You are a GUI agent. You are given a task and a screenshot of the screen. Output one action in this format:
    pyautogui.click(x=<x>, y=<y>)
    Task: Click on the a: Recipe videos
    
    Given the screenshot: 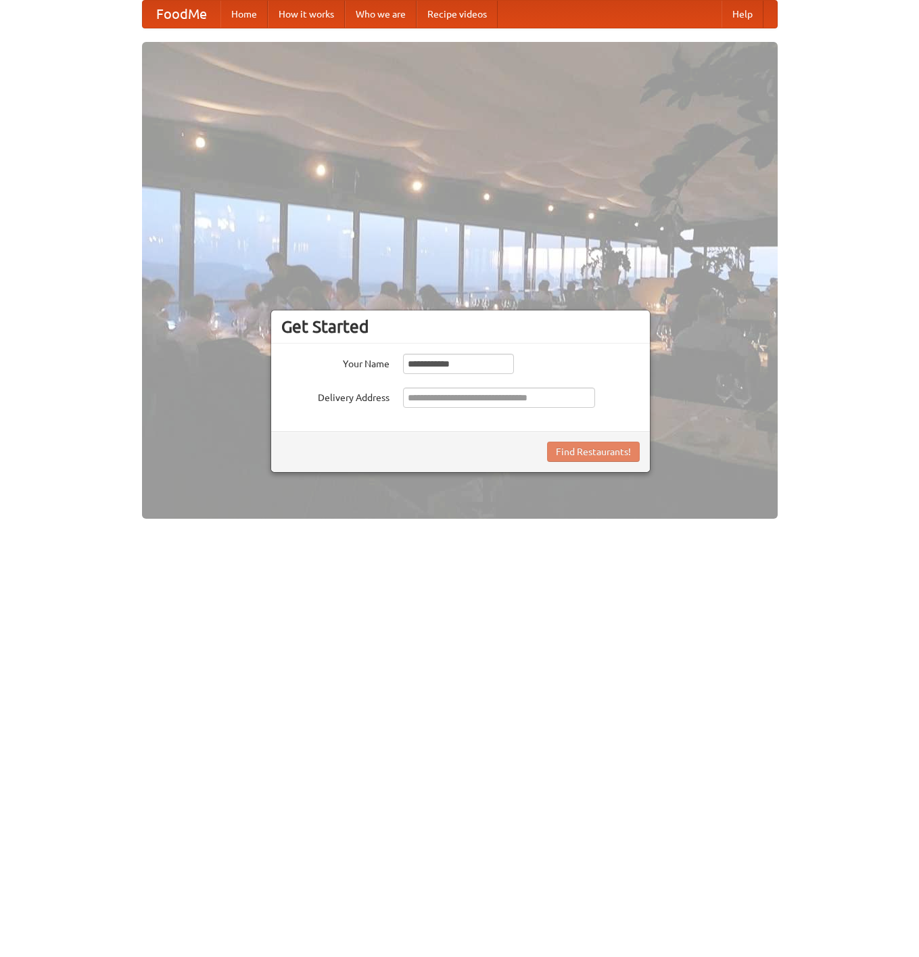 What is the action you would take?
    pyautogui.click(x=457, y=14)
    